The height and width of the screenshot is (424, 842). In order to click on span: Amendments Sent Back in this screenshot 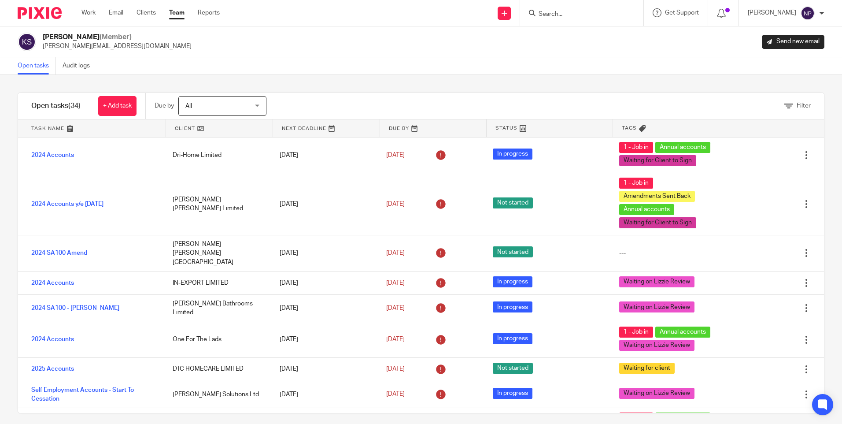, I will do `click(657, 196)`.